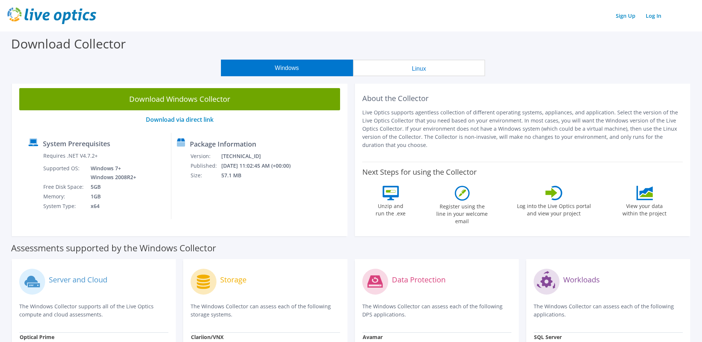  Describe the element at coordinates (64, 197) in the screenshot. I see `td: Memory:` at that location.